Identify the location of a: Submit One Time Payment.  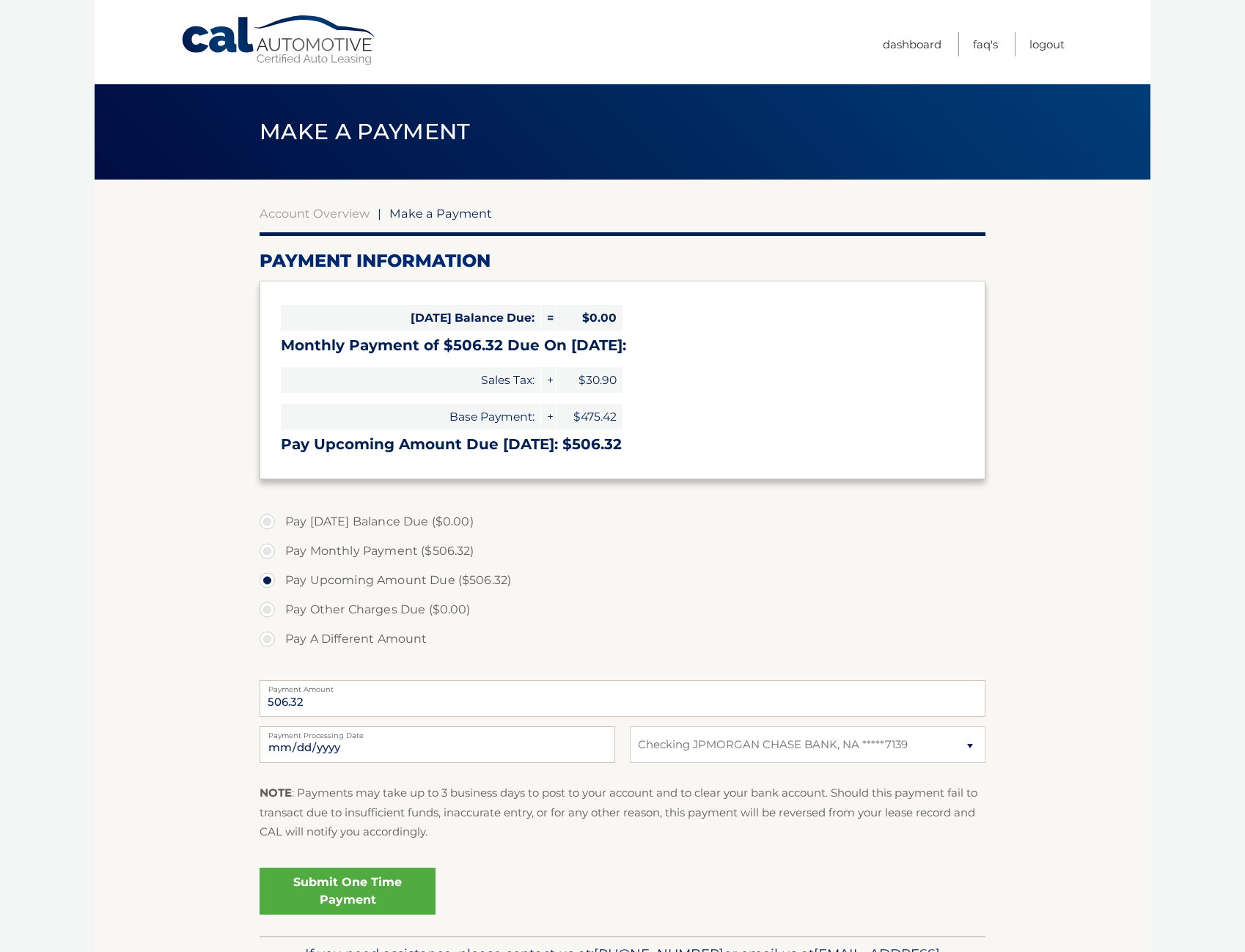
(348, 892).